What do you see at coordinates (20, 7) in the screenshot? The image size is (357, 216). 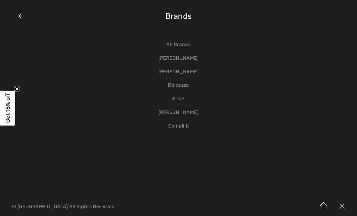 I see `span: Chat` at bounding box center [20, 7].